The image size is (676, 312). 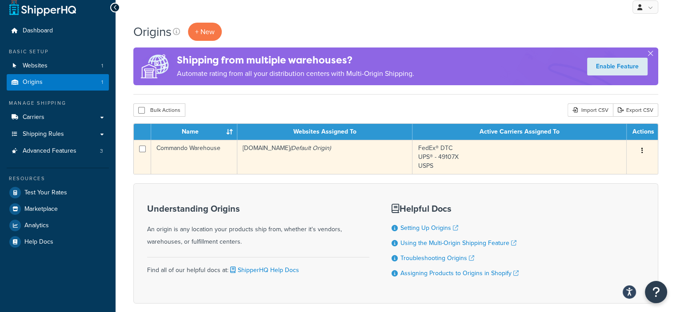 What do you see at coordinates (58, 117) in the screenshot?
I see `a: Carriers` at bounding box center [58, 117].